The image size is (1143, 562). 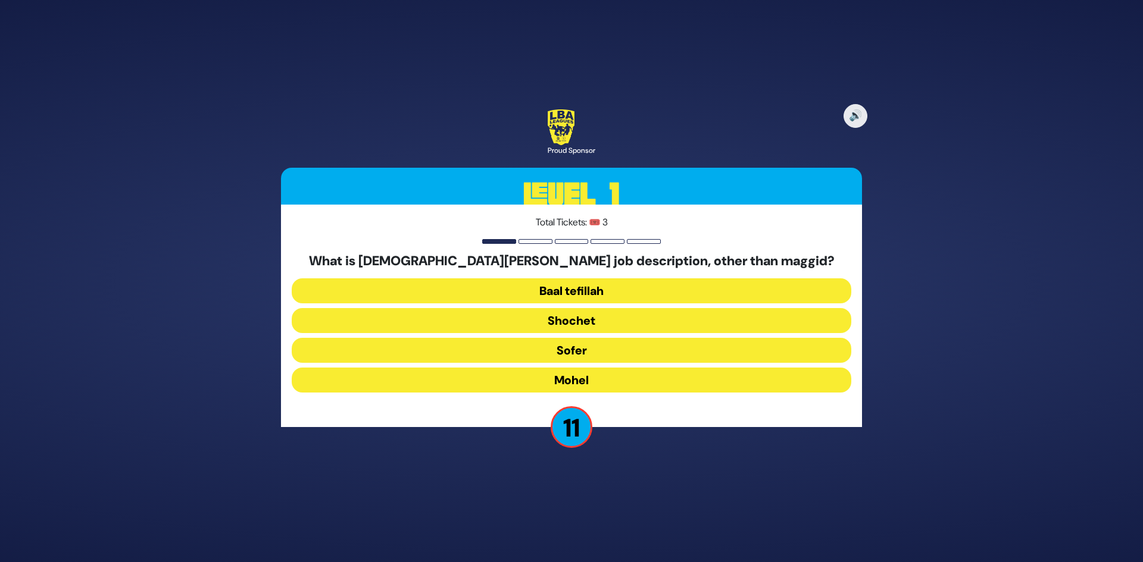 I want to click on button: Mohel, so click(x=571, y=380).